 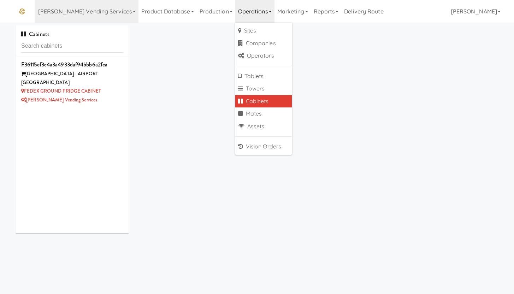 What do you see at coordinates (263, 114) in the screenshot?
I see `a: Mates` at bounding box center [263, 114].